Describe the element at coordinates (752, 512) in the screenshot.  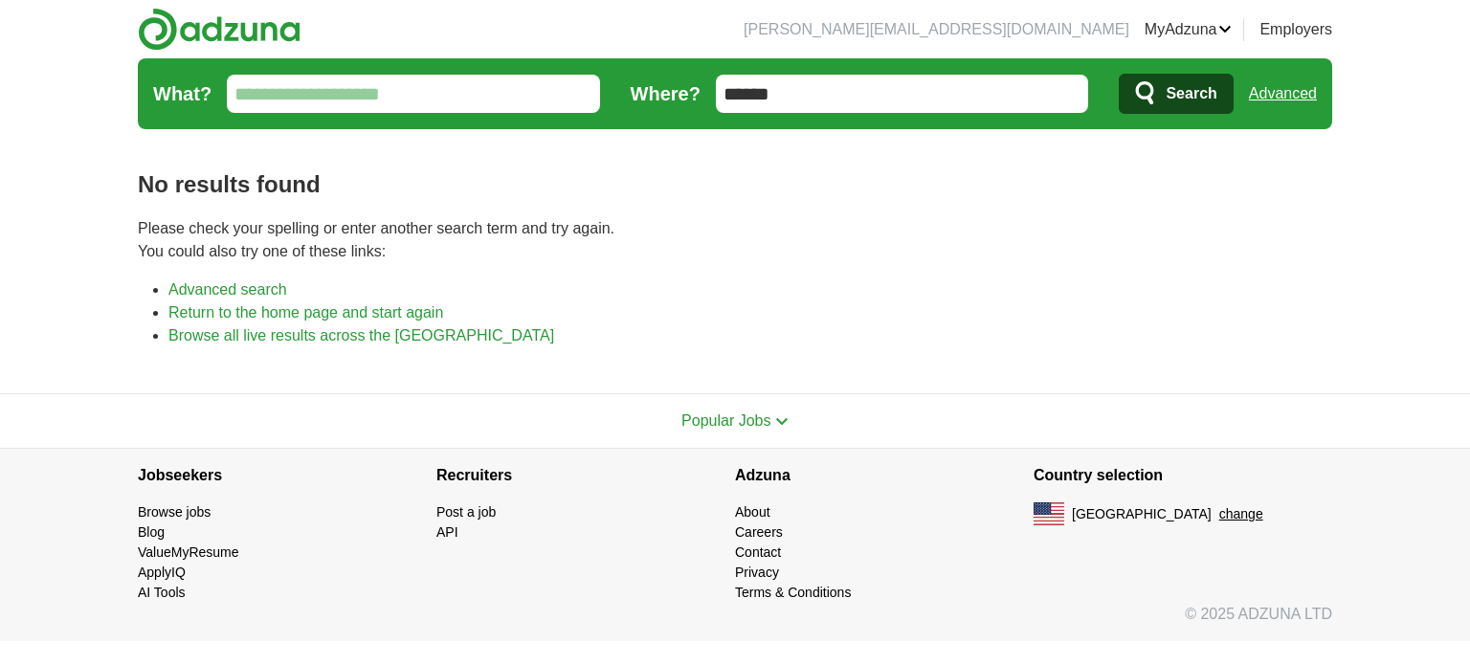
I see `a: About` at that location.